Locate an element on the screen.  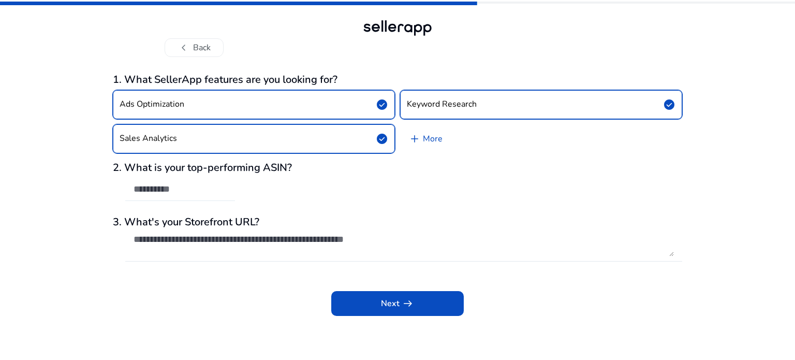
h4: Ads Optimization is located at coordinates (152, 104).